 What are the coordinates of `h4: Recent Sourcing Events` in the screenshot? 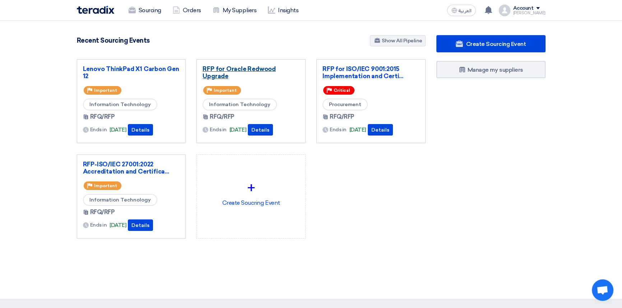 It's located at (113, 41).